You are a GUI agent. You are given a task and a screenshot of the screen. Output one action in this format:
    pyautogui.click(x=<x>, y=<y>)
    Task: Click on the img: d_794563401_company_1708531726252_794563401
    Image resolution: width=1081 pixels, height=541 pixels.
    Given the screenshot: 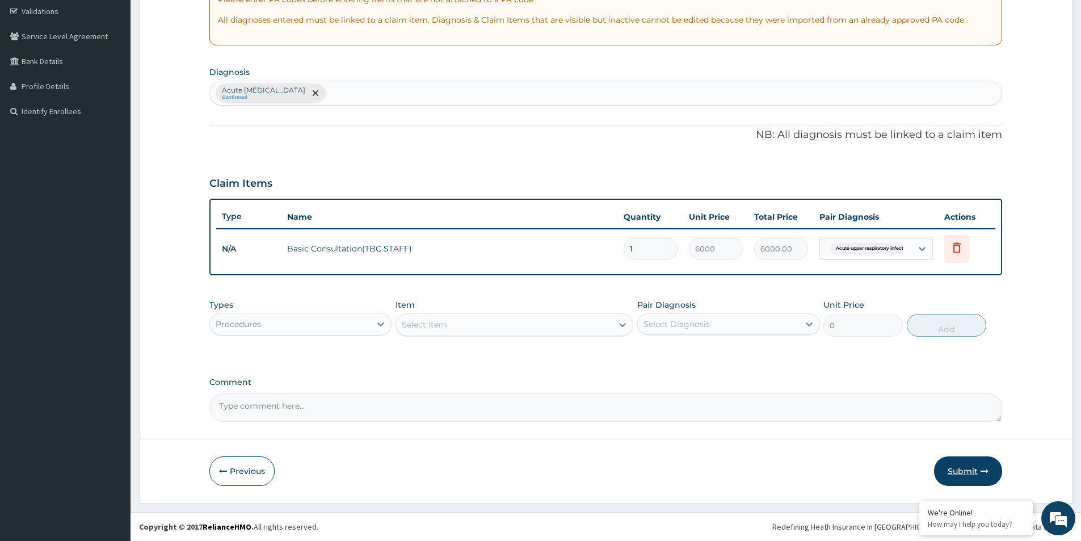 What is the action you would take?
    pyautogui.click(x=33, y=71)
    